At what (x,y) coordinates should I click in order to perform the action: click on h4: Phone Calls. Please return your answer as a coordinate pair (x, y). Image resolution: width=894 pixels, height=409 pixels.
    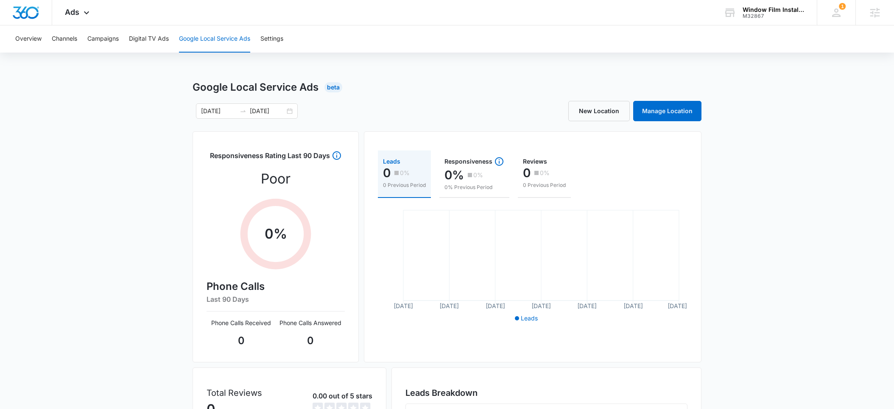
    Looking at the image, I should click on (276, 287).